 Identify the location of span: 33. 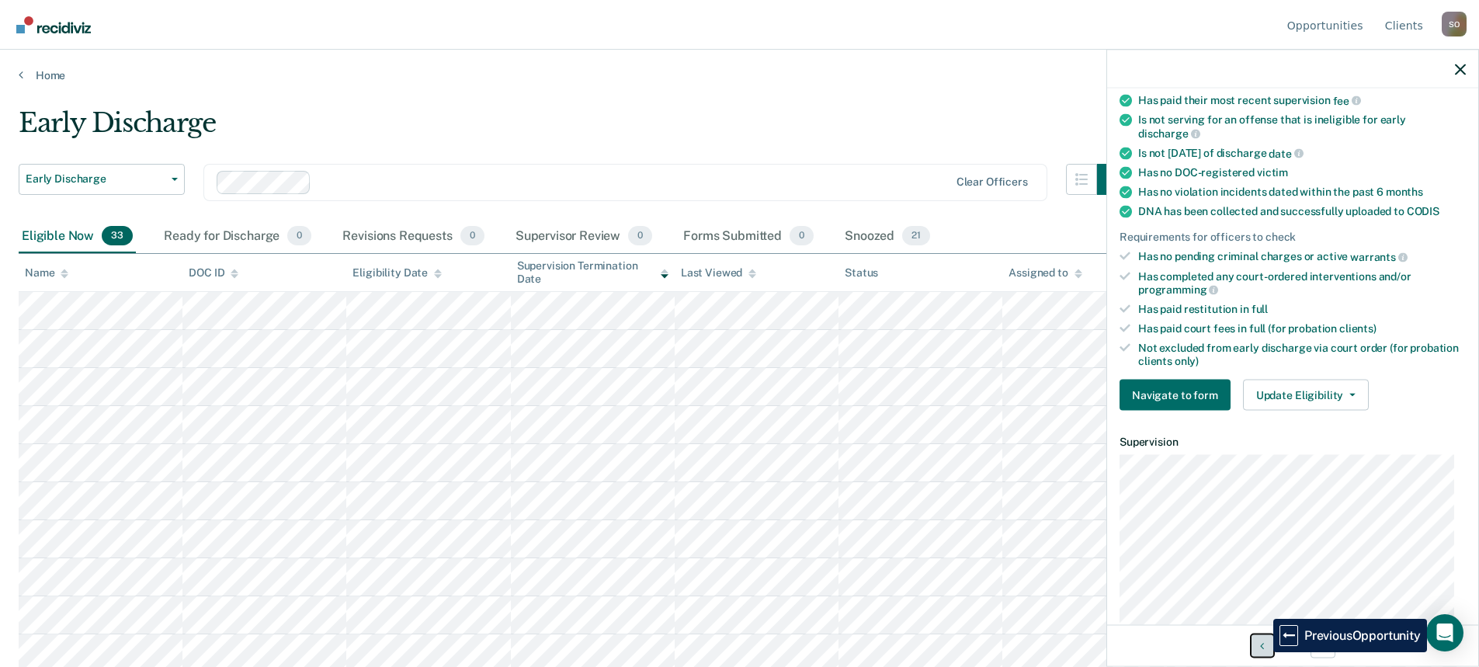
(117, 236).